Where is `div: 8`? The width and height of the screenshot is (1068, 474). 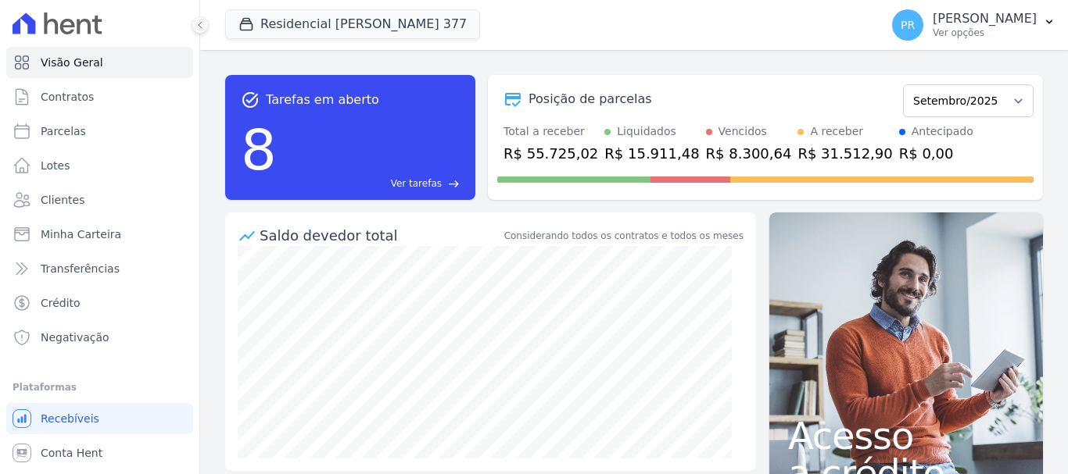 div: 8 is located at coordinates (259, 150).